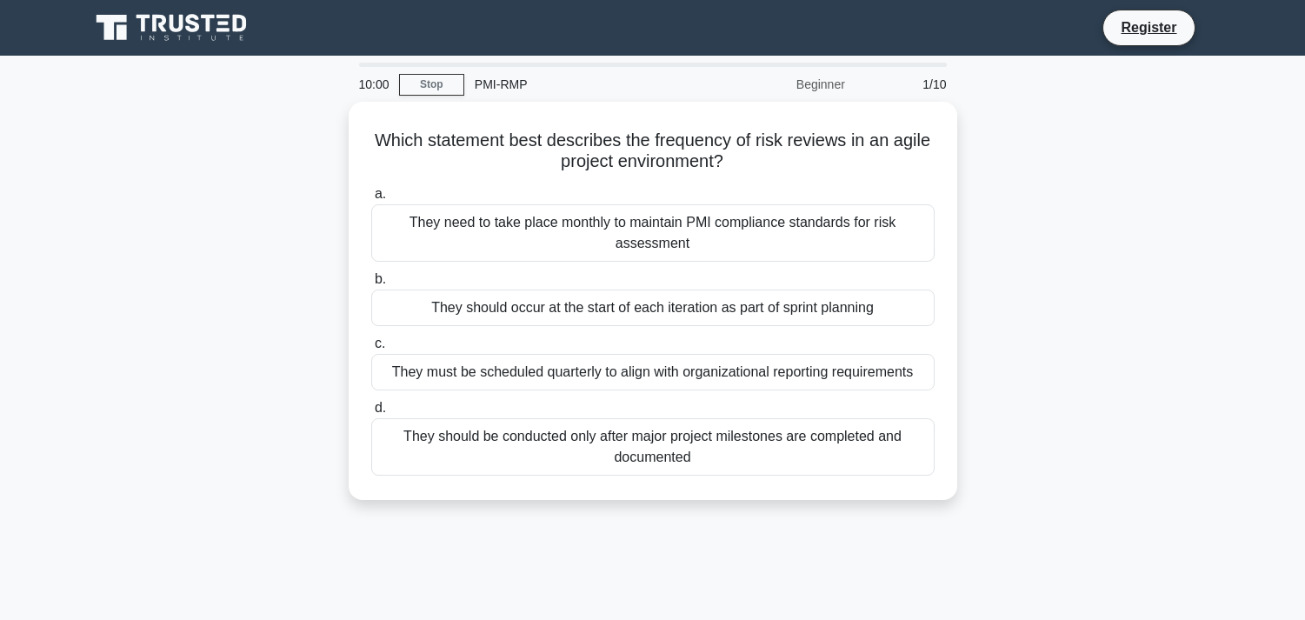  Describe the element at coordinates (906, 84) in the screenshot. I see `div: 1/10` at that location.